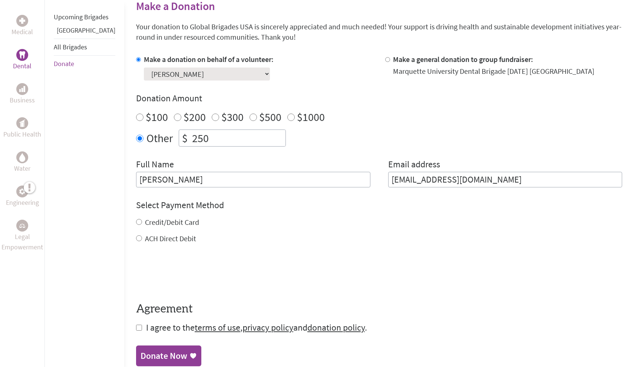 Image resolution: width=634 pixels, height=367 pixels. What do you see at coordinates (169, 356) in the screenshot?
I see `a: Donate Now` at bounding box center [169, 356].